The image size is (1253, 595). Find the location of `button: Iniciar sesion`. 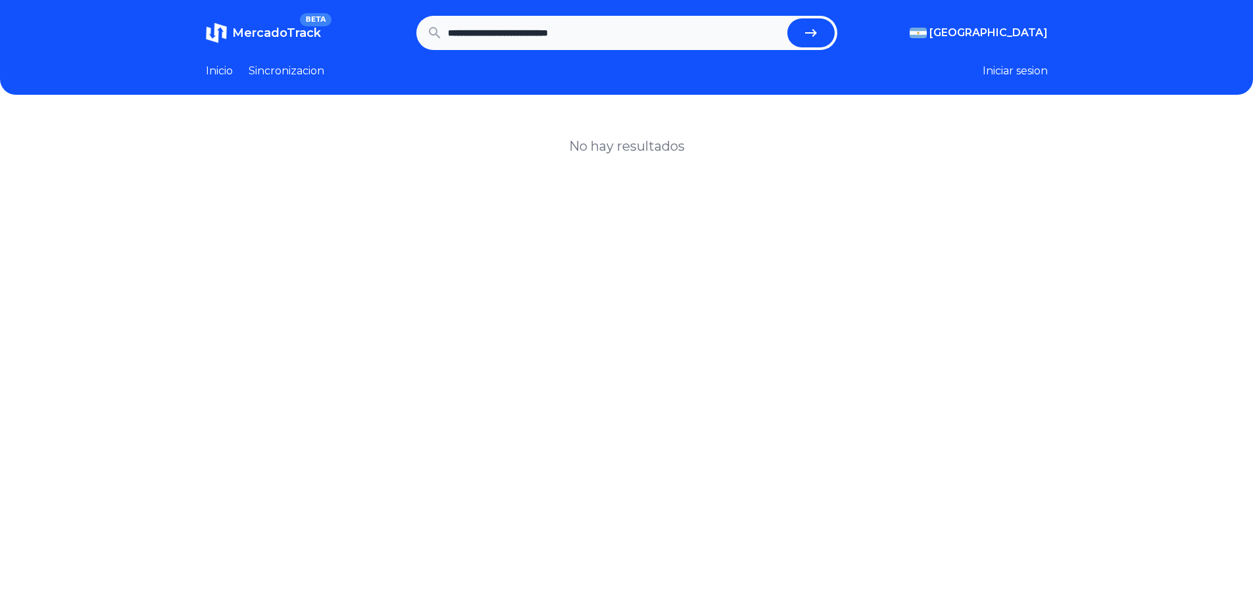

button: Iniciar sesion is located at coordinates (1015, 71).